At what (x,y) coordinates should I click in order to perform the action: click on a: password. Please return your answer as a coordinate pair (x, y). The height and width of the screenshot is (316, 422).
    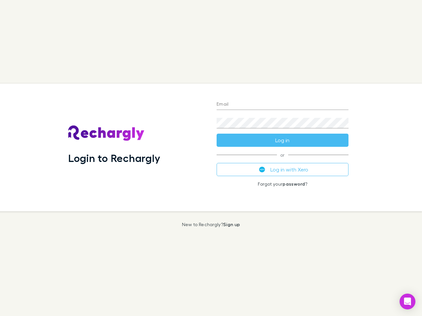
    Looking at the image, I should click on (294, 184).